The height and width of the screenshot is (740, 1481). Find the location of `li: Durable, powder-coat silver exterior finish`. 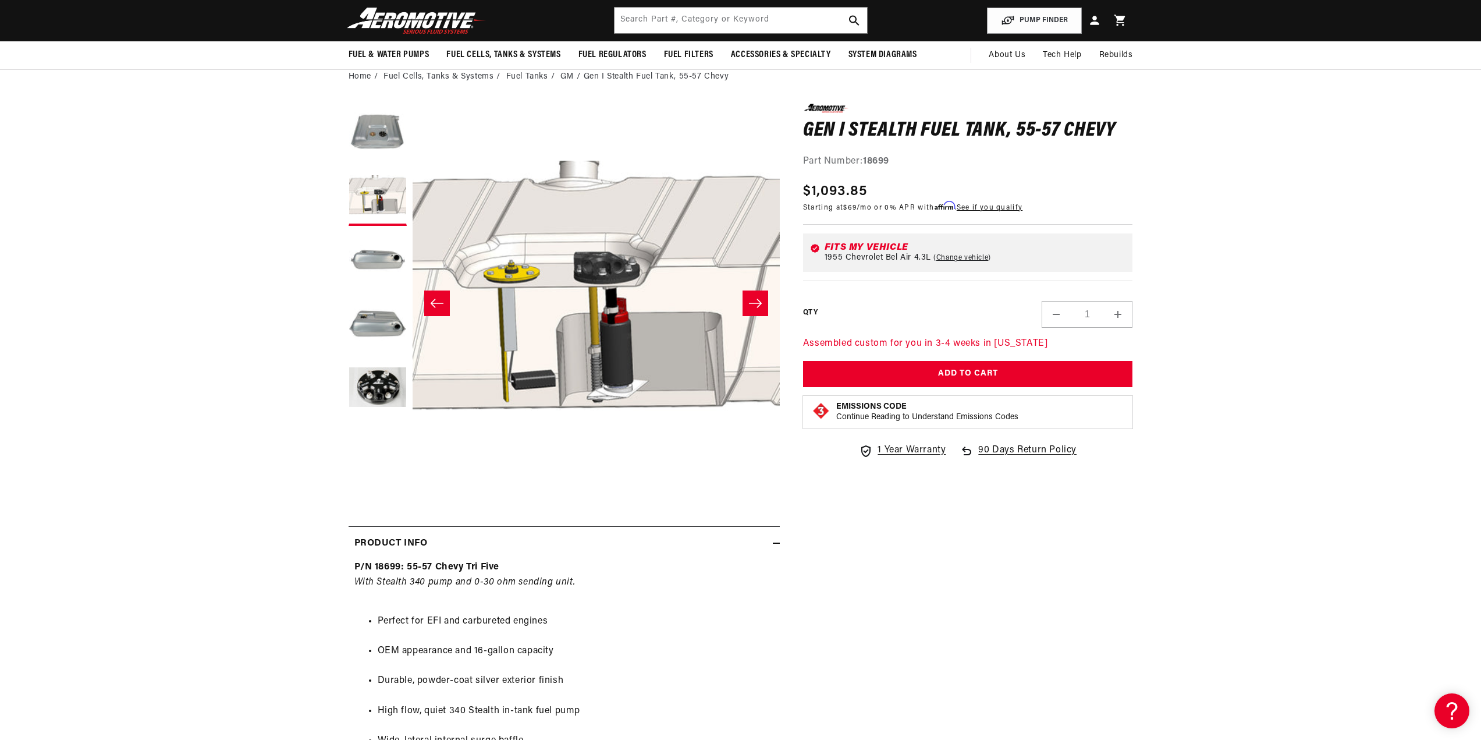

li: Durable, powder-coat silver exterior finish is located at coordinates (576, 681).